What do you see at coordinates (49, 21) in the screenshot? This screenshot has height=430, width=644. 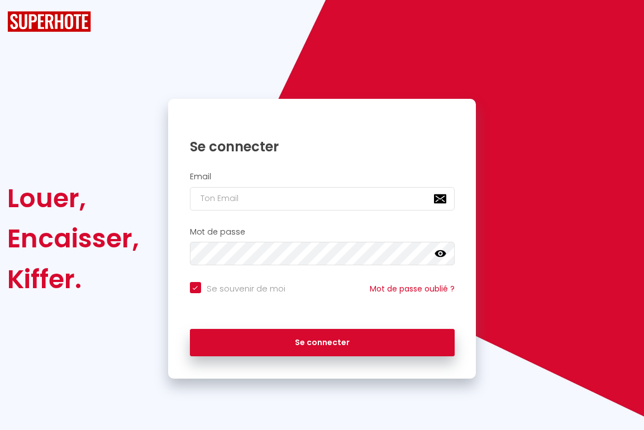 I see `img: SuperHote logo` at bounding box center [49, 21].